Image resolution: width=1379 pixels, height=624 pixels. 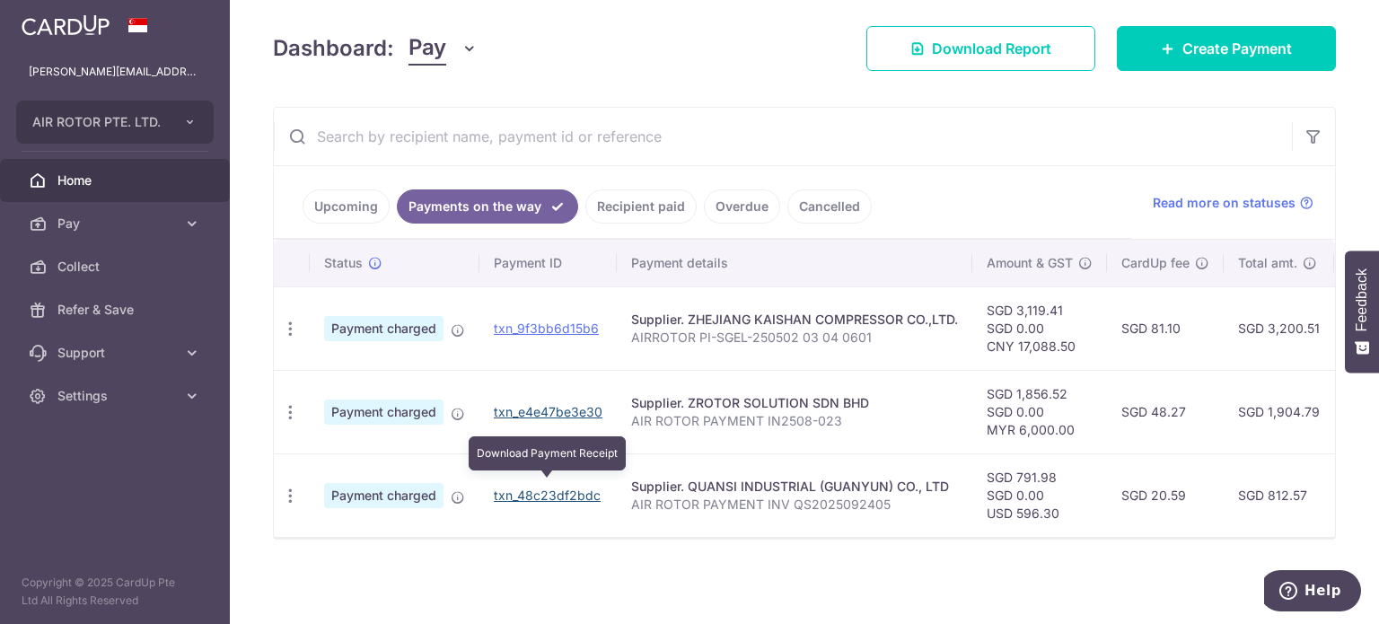 What do you see at coordinates (333, 48) in the screenshot?
I see `h4: Dashboard:` at bounding box center [333, 48].